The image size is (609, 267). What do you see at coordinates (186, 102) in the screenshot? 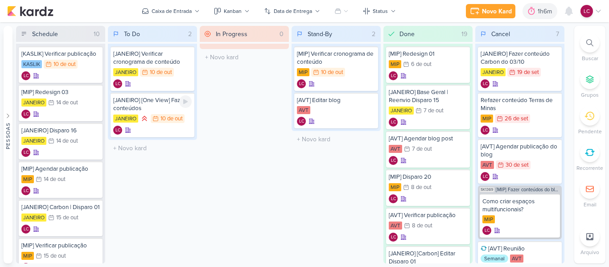
I see `div: Ligar relógio` at bounding box center [186, 102].